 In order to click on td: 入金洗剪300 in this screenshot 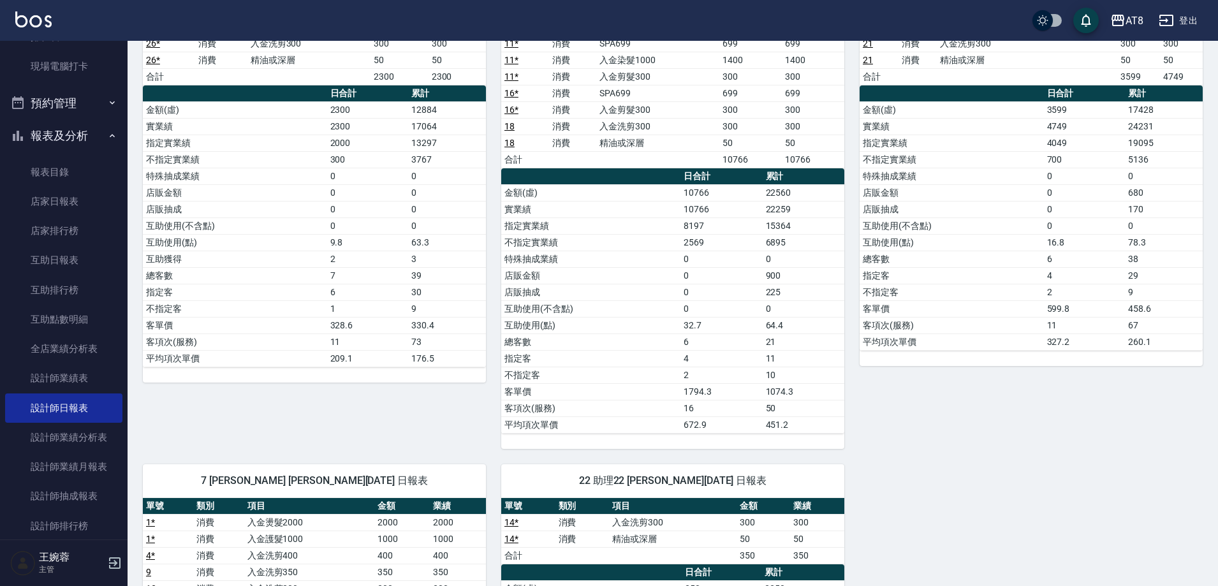, I will do `click(309, 43)`.